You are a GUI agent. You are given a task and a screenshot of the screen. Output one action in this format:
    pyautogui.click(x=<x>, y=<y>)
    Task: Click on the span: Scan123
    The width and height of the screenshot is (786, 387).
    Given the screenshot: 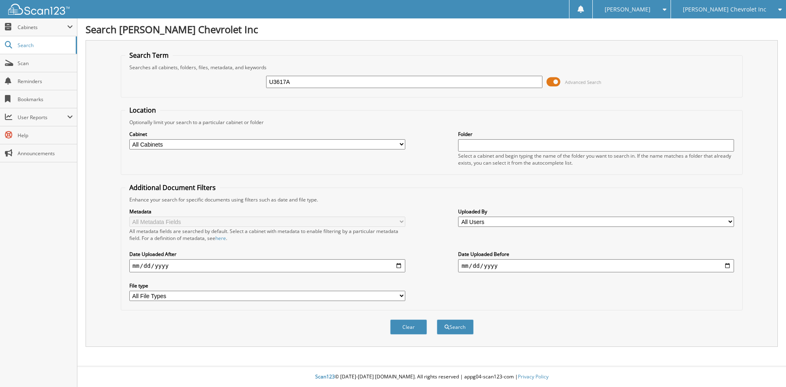 What is the action you would take?
    pyautogui.click(x=325, y=376)
    